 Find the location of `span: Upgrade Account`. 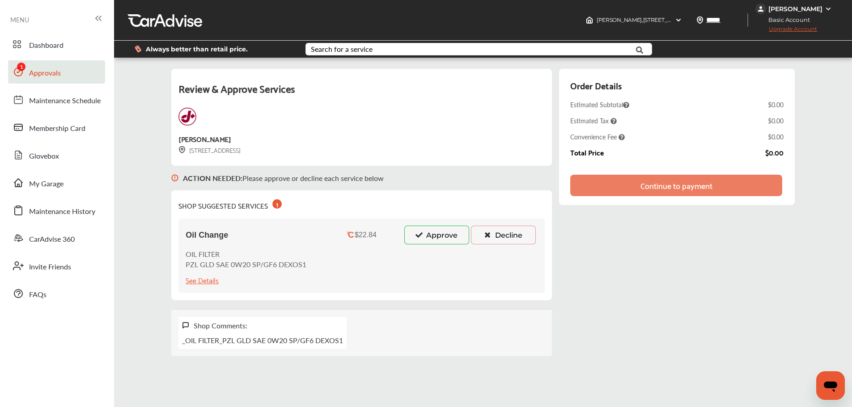

span: Upgrade Account is located at coordinates (786, 31).